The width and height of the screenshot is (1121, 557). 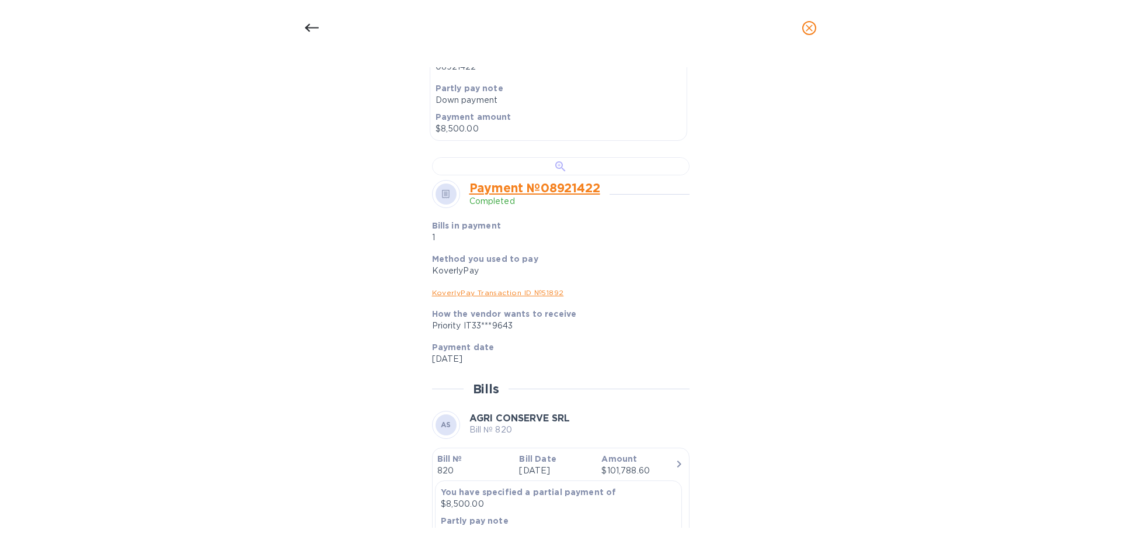 I want to click on b: Bills in payment, so click(x=467, y=225).